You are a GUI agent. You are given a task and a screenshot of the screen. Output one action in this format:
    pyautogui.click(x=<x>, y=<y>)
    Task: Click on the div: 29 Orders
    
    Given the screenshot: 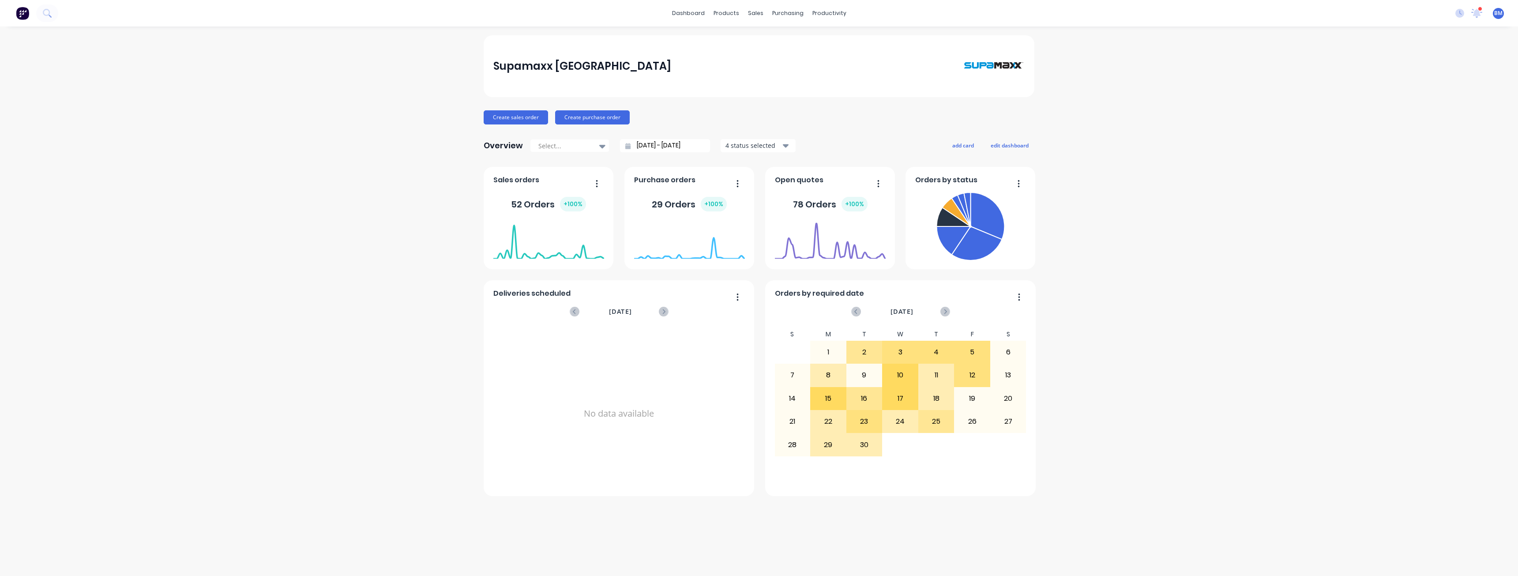 What is the action you would take?
    pyautogui.click(x=689, y=204)
    